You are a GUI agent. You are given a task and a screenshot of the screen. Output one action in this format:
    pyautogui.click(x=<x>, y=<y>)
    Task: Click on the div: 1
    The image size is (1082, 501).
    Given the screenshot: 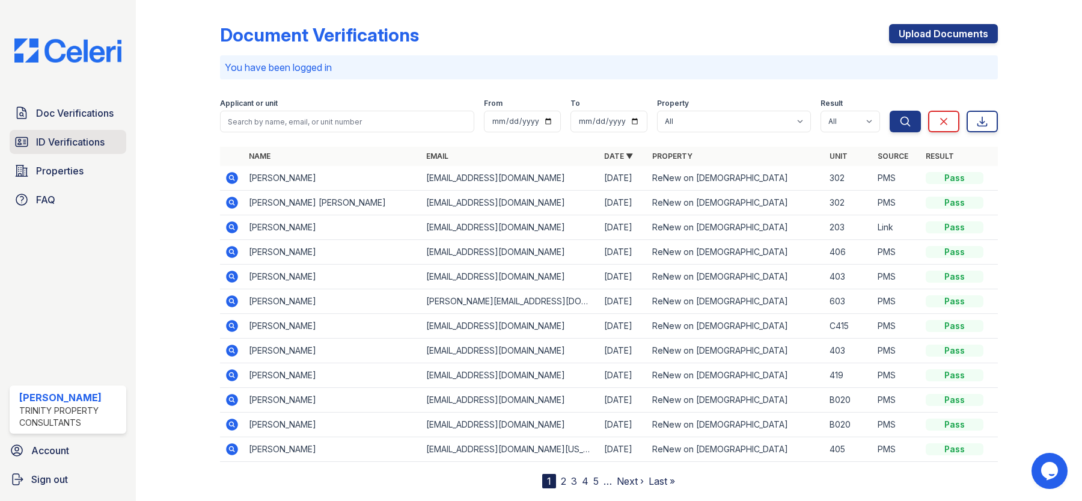 What is the action you would take?
    pyautogui.click(x=549, y=481)
    